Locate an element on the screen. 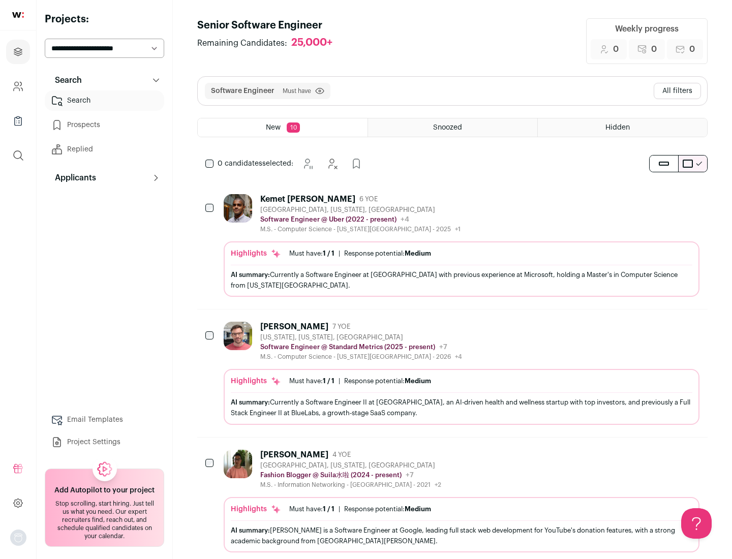 The height and width of the screenshot is (559, 732). span: +1 is located at coordinates (458, 229).